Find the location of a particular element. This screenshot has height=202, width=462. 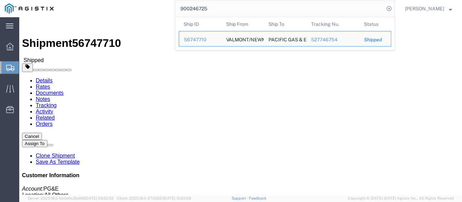

a: Support is located at coordinates (240, 198).